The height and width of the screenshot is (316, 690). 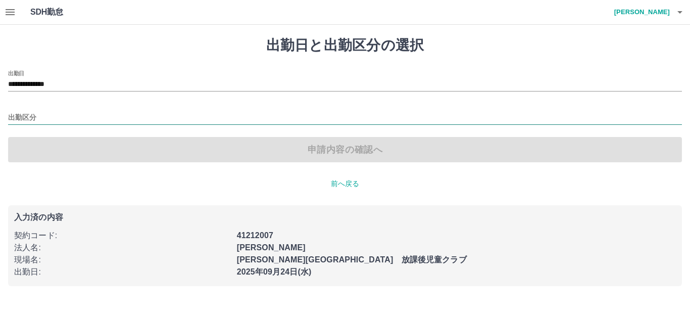 I want to click on b: 41212007, so click(x=255, y=235).